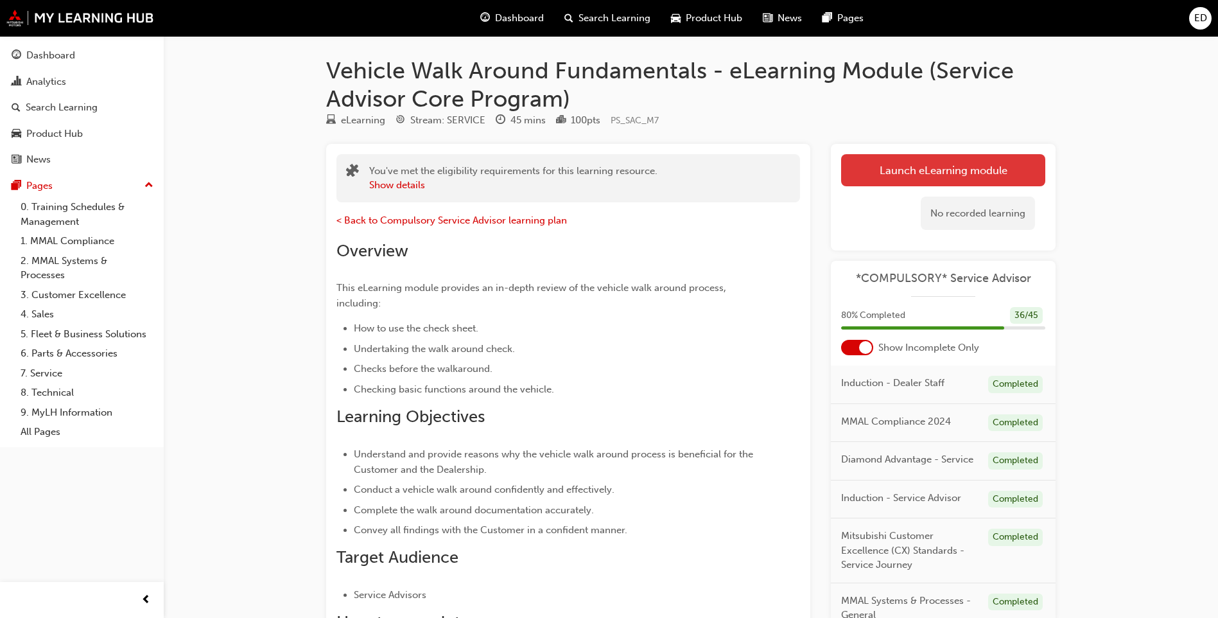  Describe the element at coordinates (390, 595) in the screenshot. I see `span: Service Advisors` at that location.